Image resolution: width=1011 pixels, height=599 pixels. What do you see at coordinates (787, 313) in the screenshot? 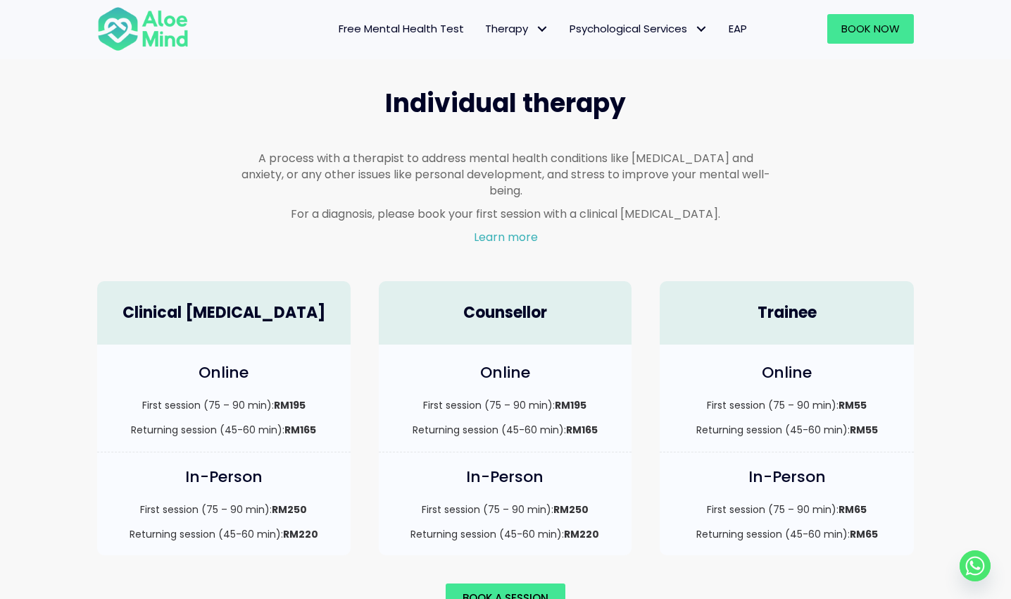
I see `h4: Trainee` at bounding box center [787, 313].